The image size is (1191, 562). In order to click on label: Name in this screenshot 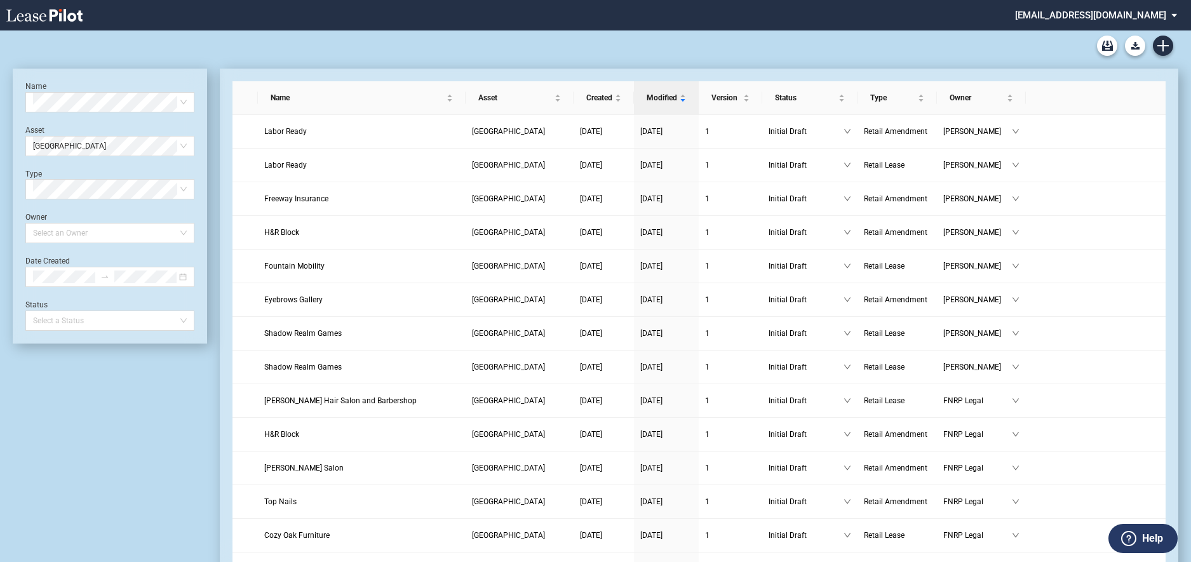, I will do `click(36, 86)`.